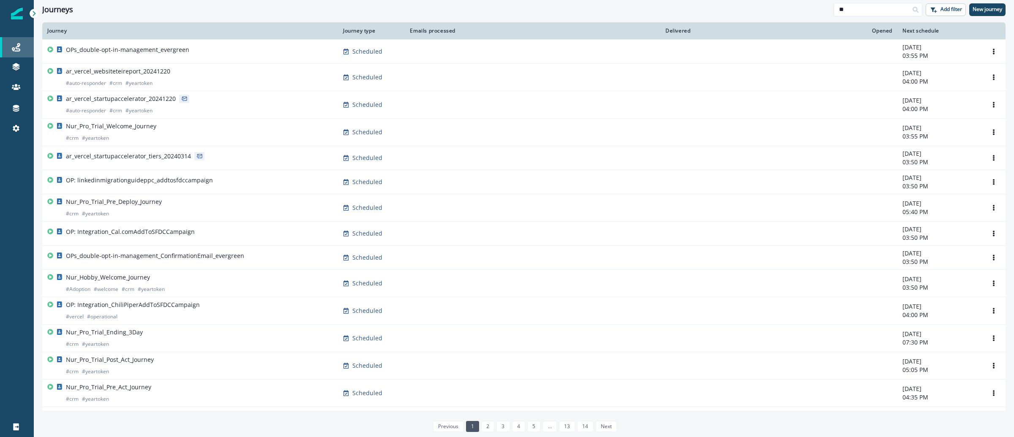 The width and height of the screenshot is (1014, 437). I want to click on p: # welcome, so click(106, 289).